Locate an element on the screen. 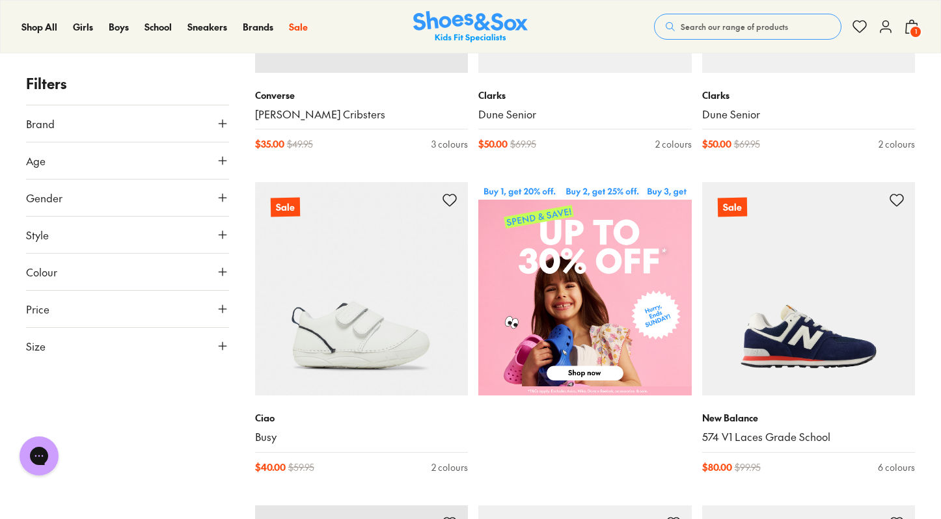 The height and width of the screenshot is (519, 941). span: Brand is located at coordinates (40, 124).